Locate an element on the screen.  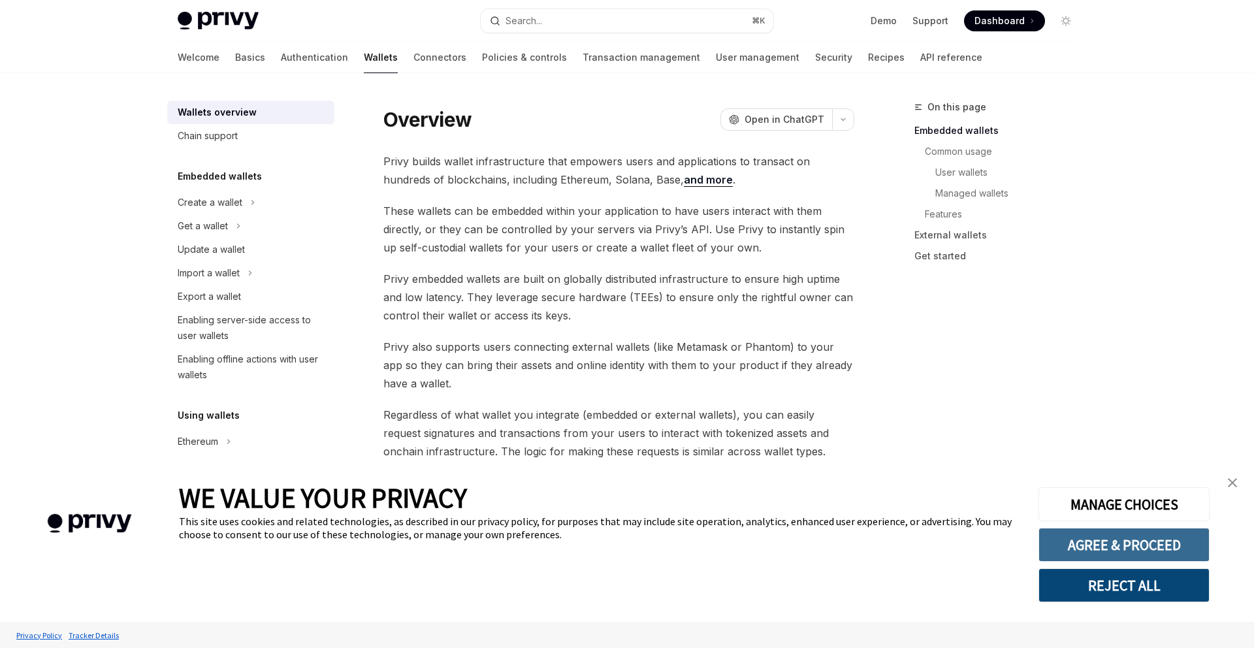
h5: Using wallets is located at coordinates (208, 415).